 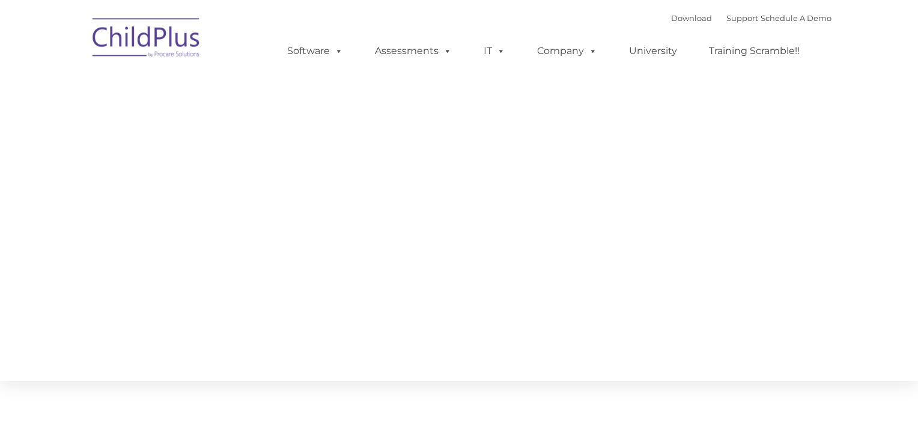 I want to click on a: Download, so click(x=691, y=18).